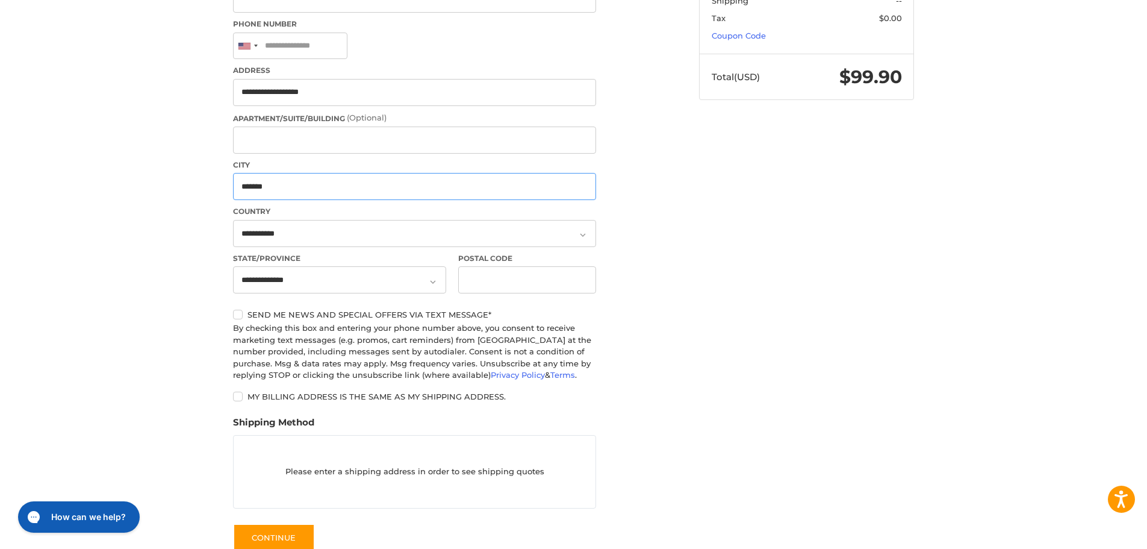  I want to click on label: Postal Code, so click(528, 258).